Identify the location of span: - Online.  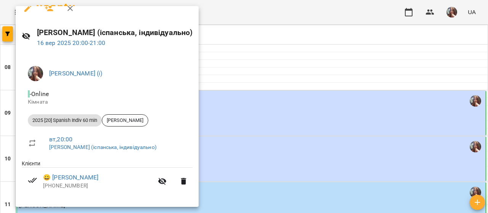
(39, 94).